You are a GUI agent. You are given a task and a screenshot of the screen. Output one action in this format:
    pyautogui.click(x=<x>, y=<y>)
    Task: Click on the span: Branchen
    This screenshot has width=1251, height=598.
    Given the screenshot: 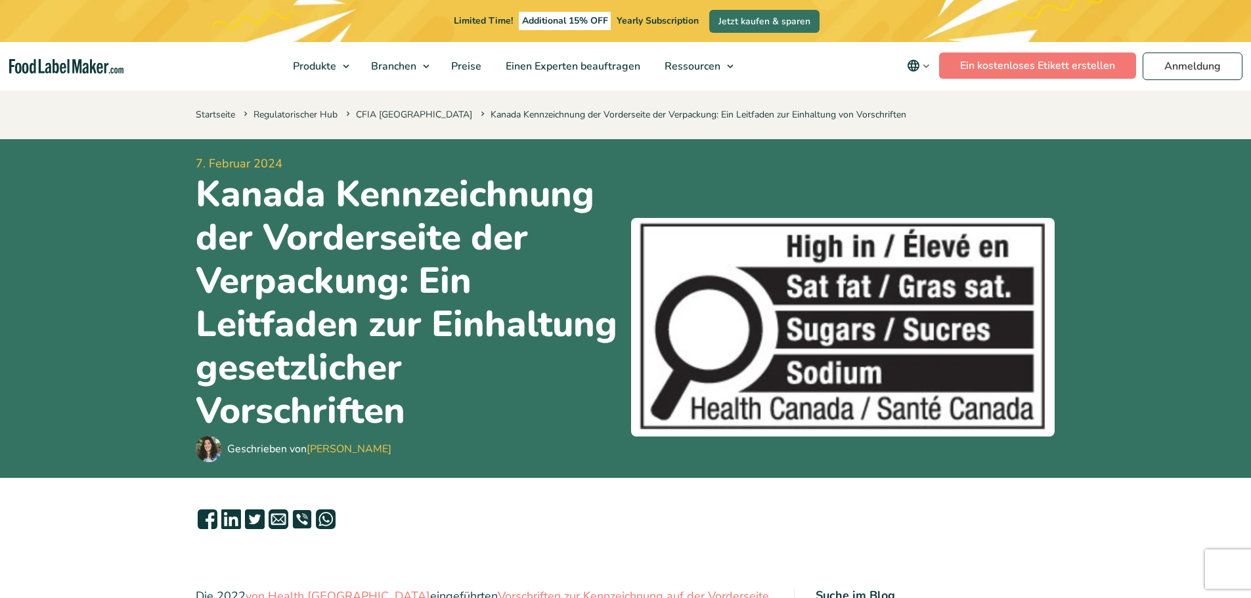 What is the action you would take?
    pyautogui.click(x=392, y=66)
    